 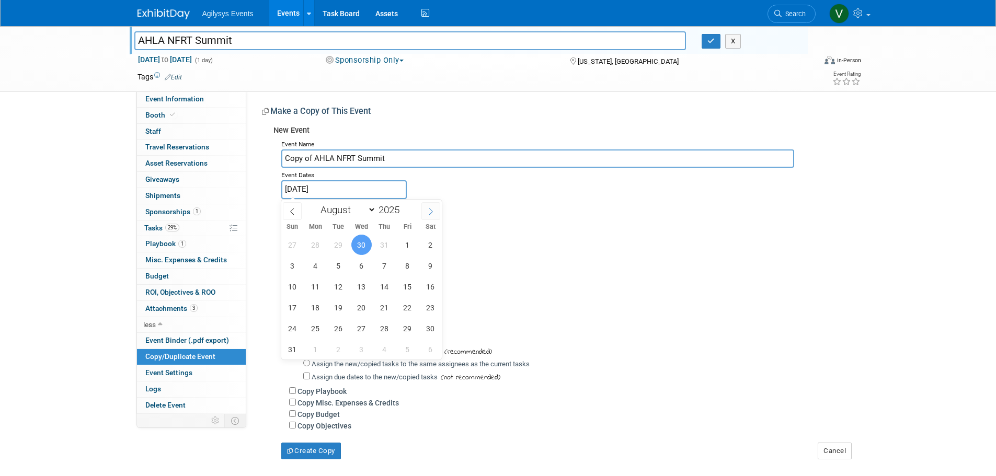 I want to click on span: August 7, 2025, so click(x=384, y=266).